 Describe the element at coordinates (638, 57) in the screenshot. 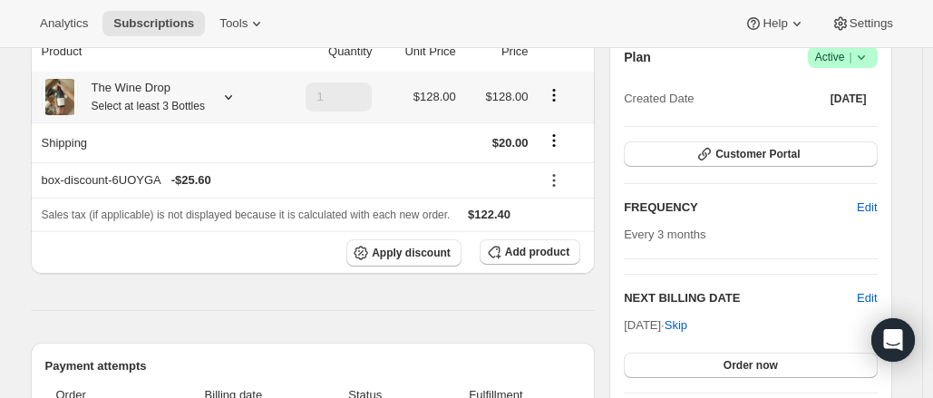

I see `h2: Plan` at that location.